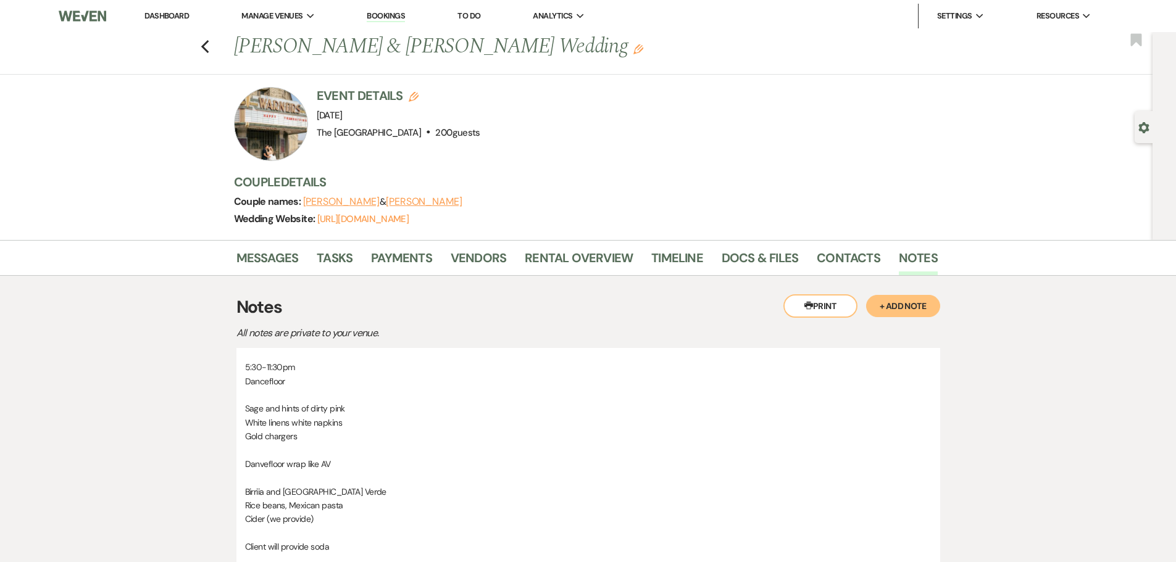 This screenshot has width=1176, height=562. What do you see at coordinates (269, 201) in the screenshot?
I see `span: Couple names:` at bounding box center [269, 201].